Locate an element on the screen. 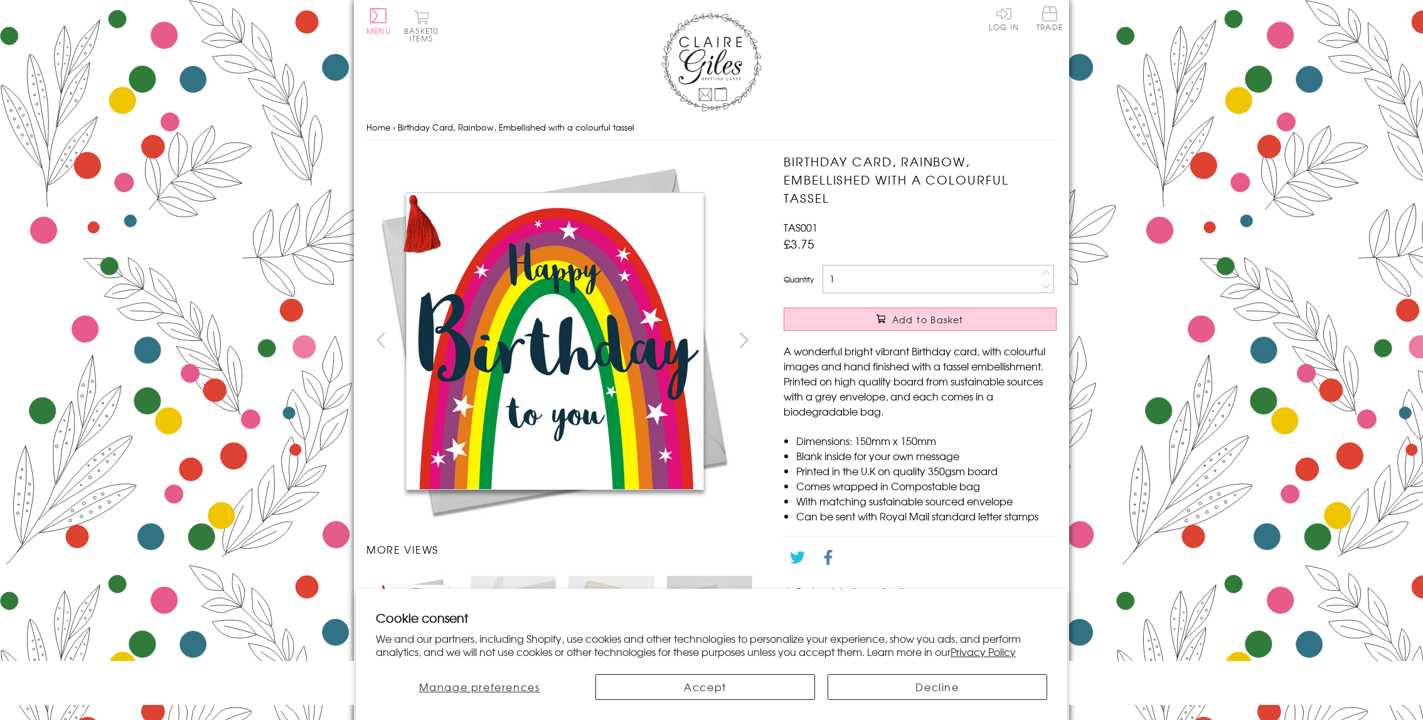  label: Quantity is located at coordinates (799, 279).